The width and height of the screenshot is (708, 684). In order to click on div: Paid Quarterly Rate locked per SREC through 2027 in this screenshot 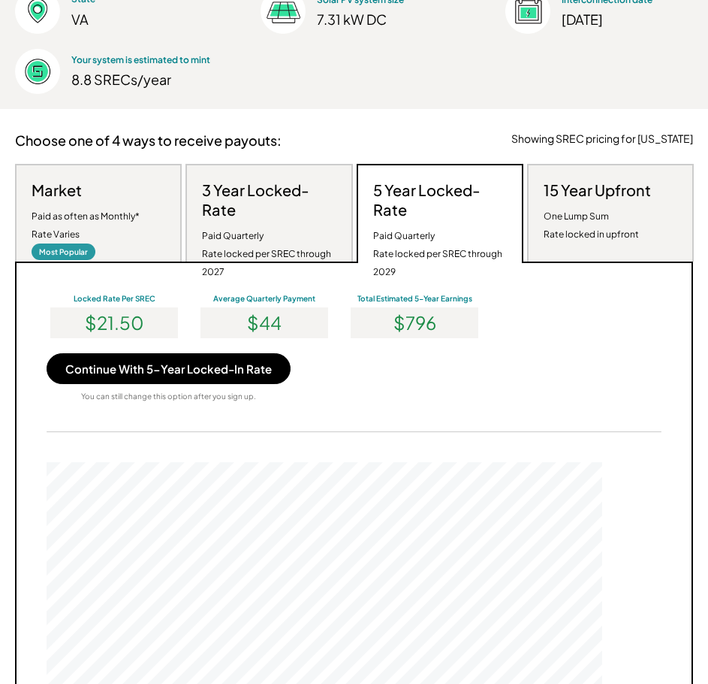, I will do `click(269, 254)`.